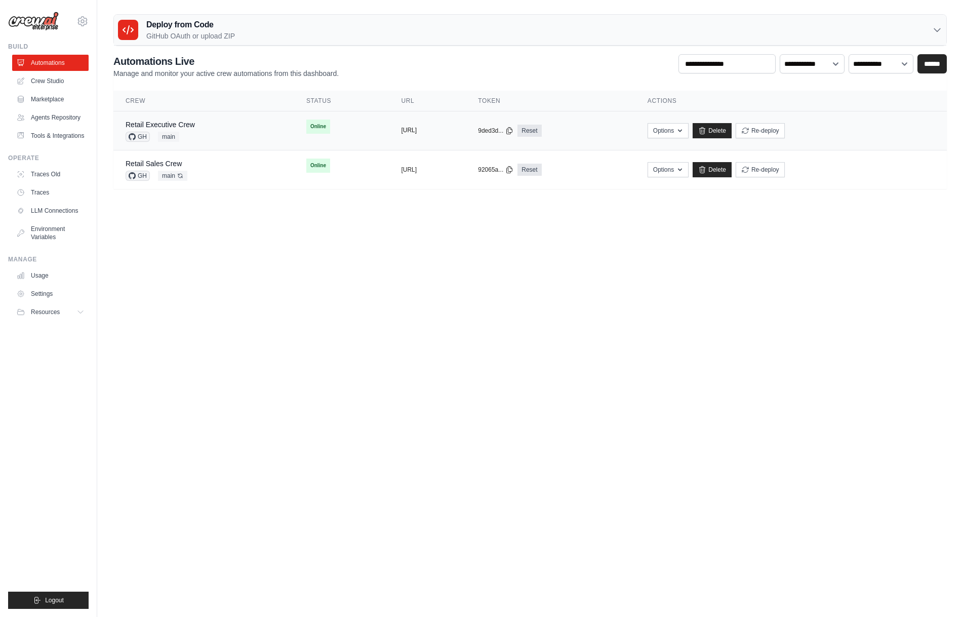 This screenshot has width=963, height=617. What do you see at coordinates (50, 211) in the screenshot?
I see `a: LLM Connections` at bounding box center [50, 211].